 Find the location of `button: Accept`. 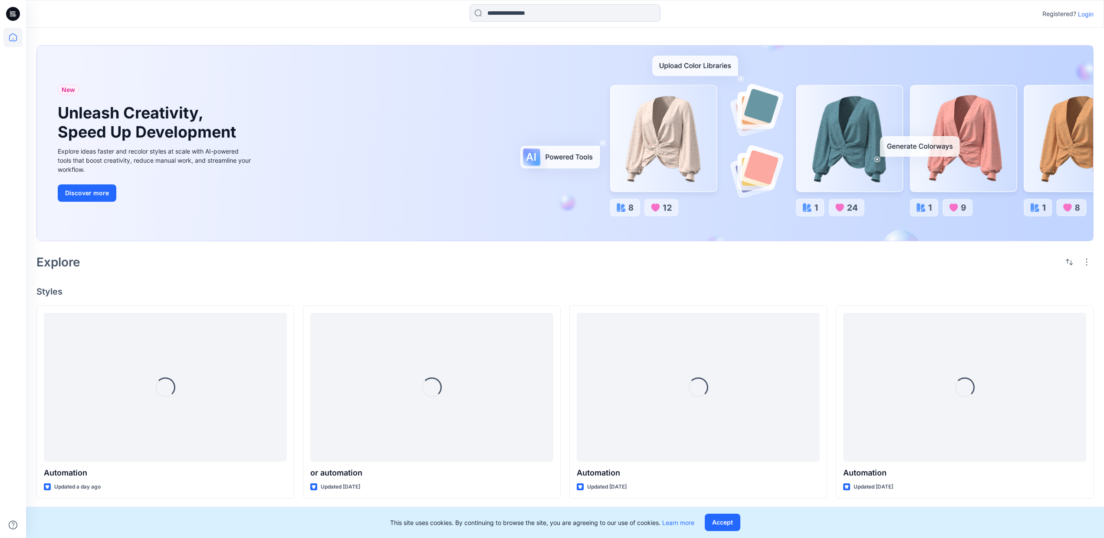

button: Accept is located at coordinates (723, 523).